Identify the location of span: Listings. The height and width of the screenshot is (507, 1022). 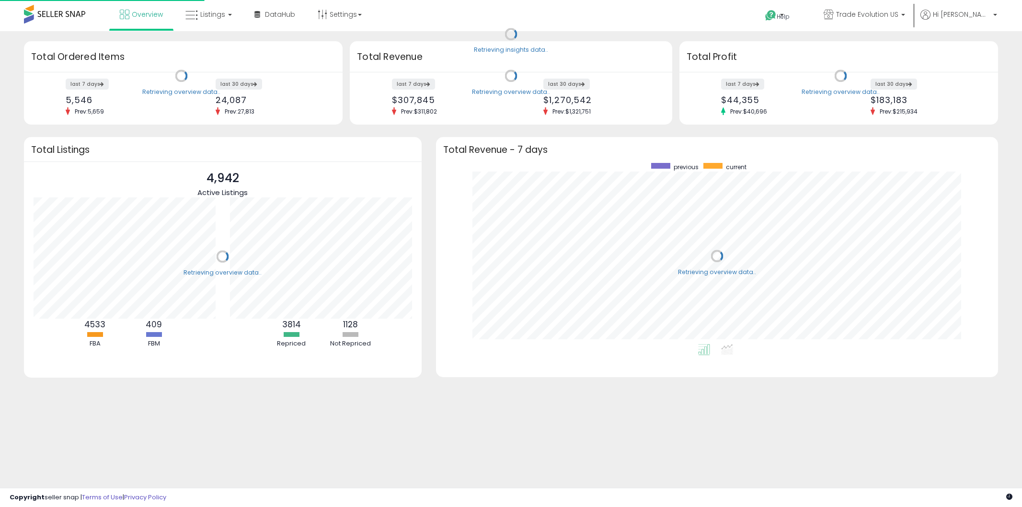
(213, 14).